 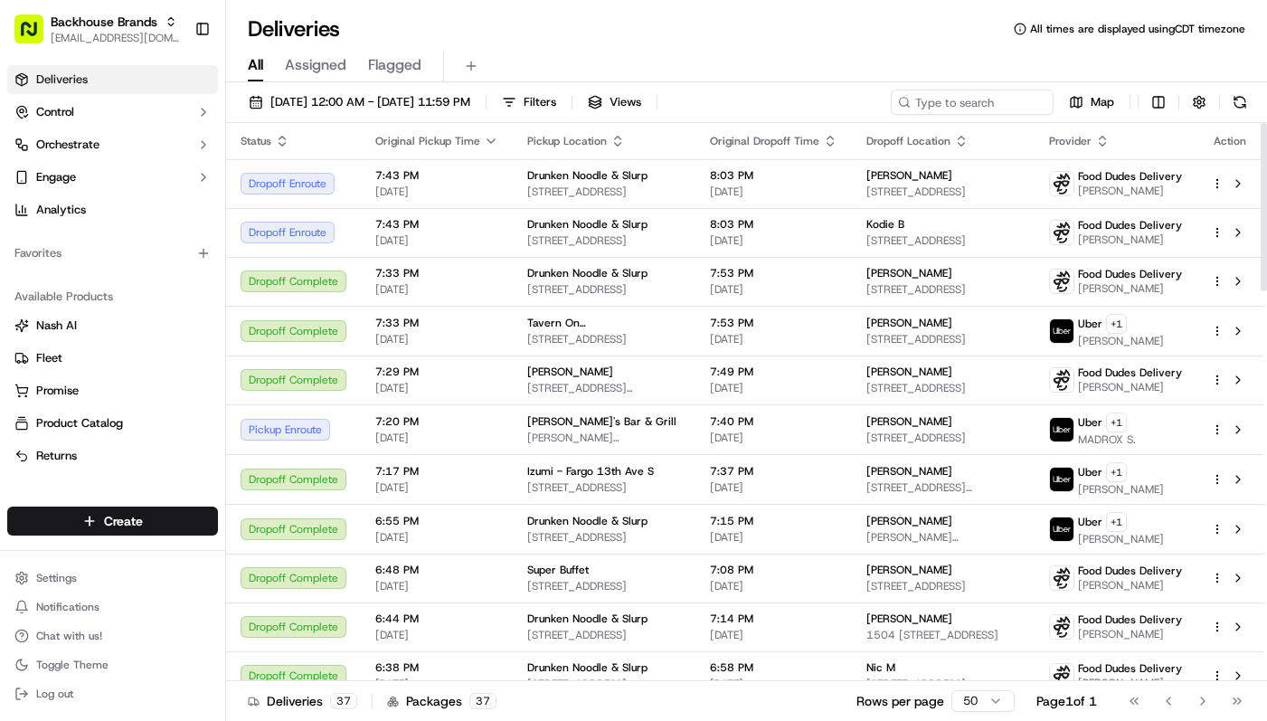 I want to click on span: Map, so click(x=1103, y=102).